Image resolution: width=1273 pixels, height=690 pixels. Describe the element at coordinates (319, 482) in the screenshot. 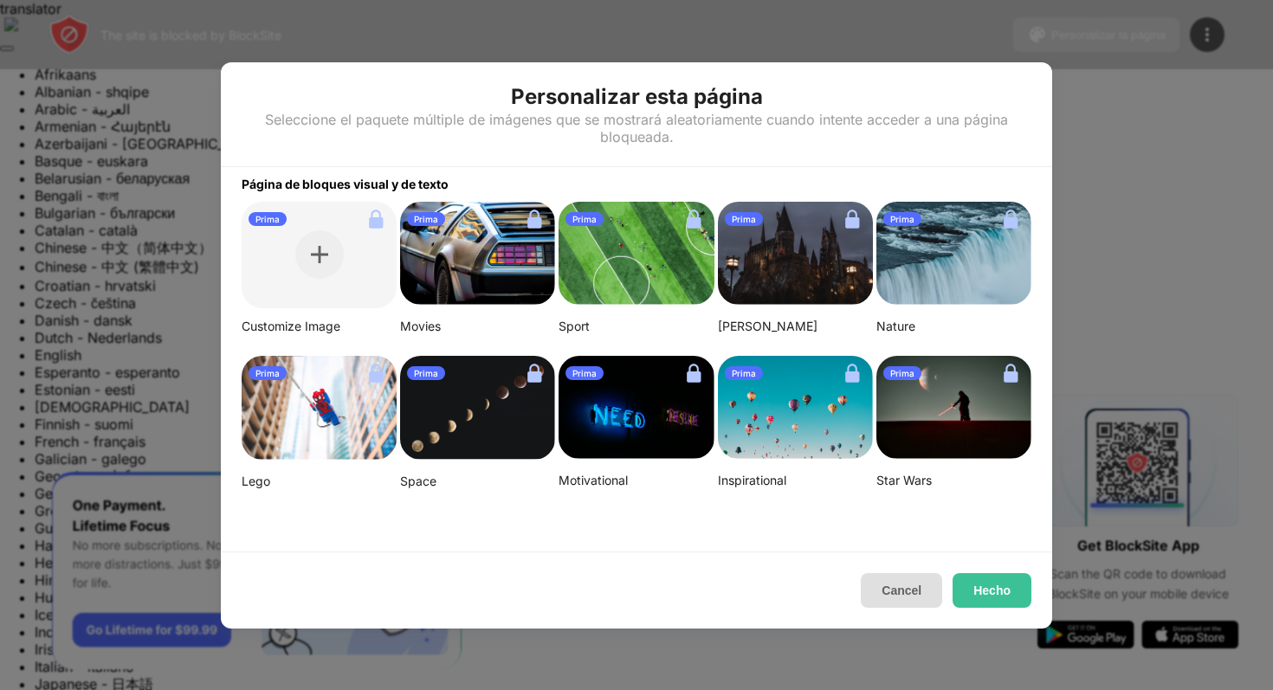

I see `div: Lego` at that location.